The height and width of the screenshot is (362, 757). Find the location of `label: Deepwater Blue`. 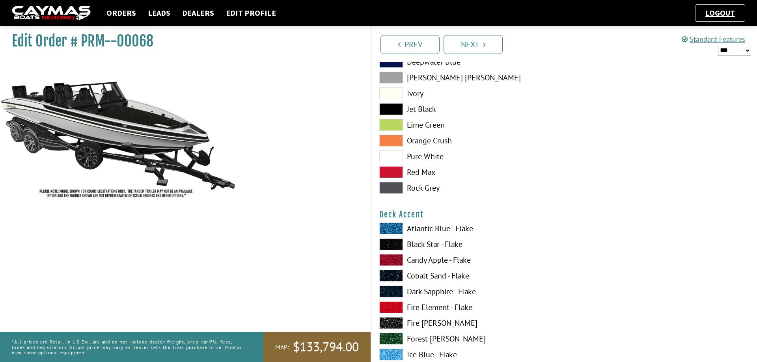

label: Deepwater Blue is located at coordinates (468, 62).